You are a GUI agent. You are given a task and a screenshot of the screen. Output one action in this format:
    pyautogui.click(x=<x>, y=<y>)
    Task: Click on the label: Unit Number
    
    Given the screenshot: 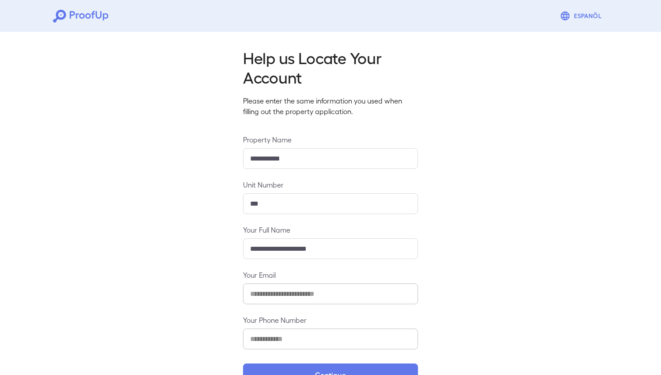 What is the action you would take?
    pyautogui.click(x=330, y=184)
    